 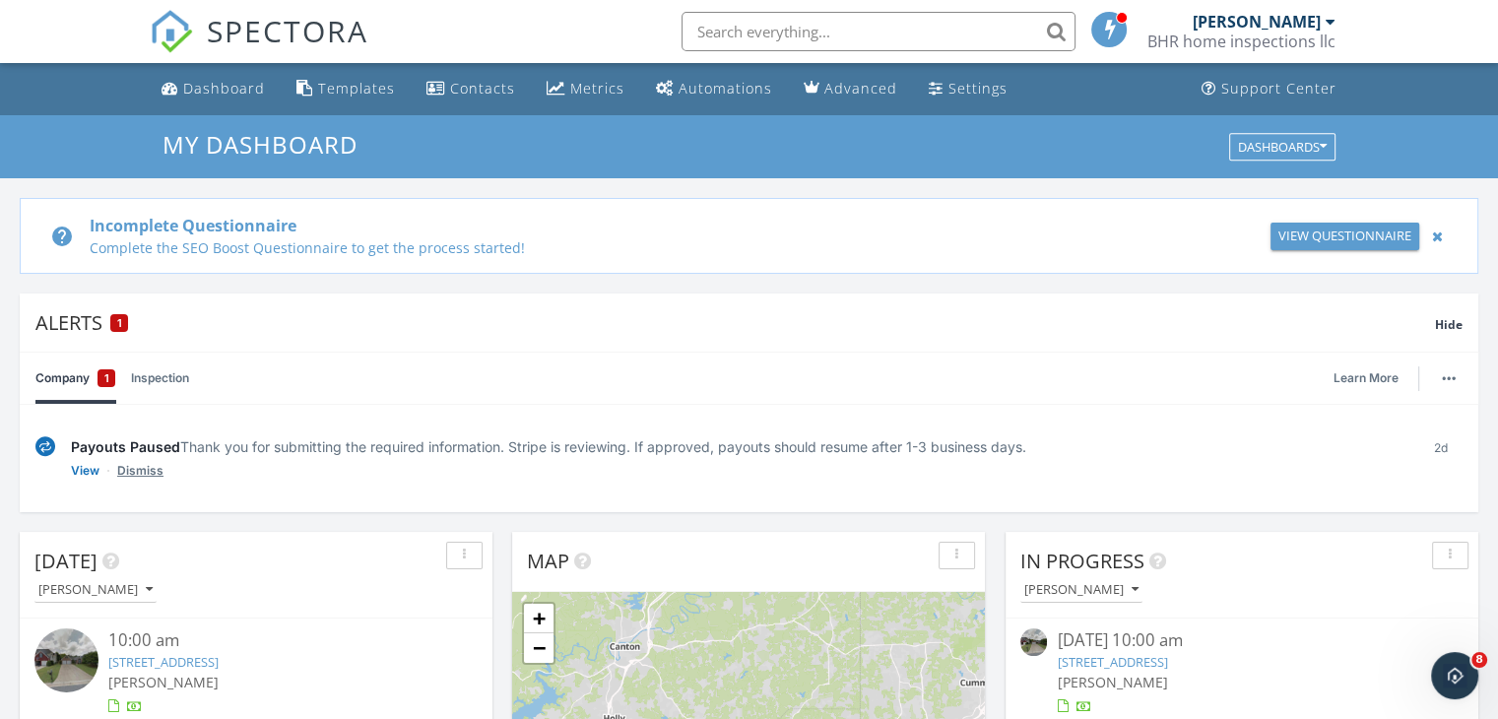 I want to click on div: BHR home inspections llc, so click(x=1241, y=41).